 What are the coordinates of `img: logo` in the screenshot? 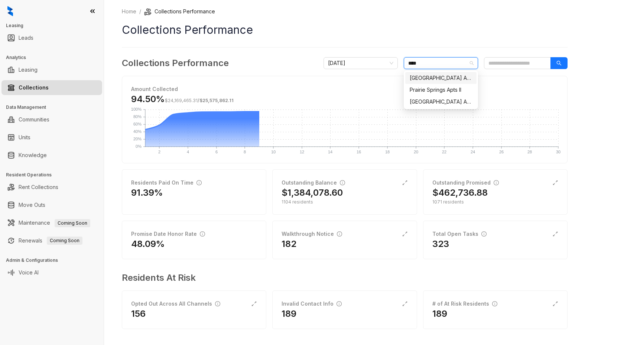 It's located at (10, 11).